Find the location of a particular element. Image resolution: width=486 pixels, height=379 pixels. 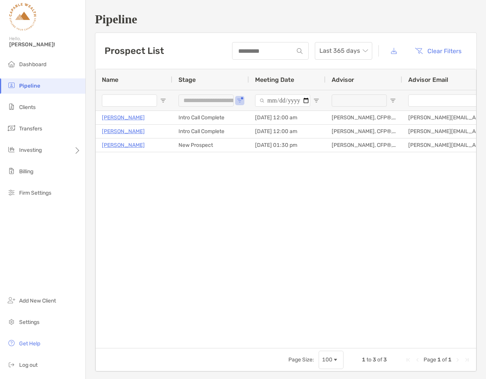

img: Zoe Logo is located at coordinates (23, 17).